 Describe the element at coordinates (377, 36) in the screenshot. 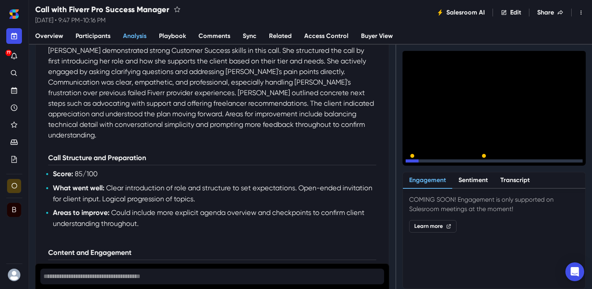

I see `span: Buyer View` at that location.